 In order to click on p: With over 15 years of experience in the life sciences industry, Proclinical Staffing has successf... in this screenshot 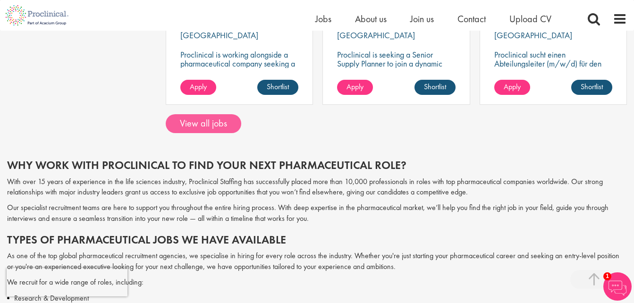, I will do `click(317, 187)`.